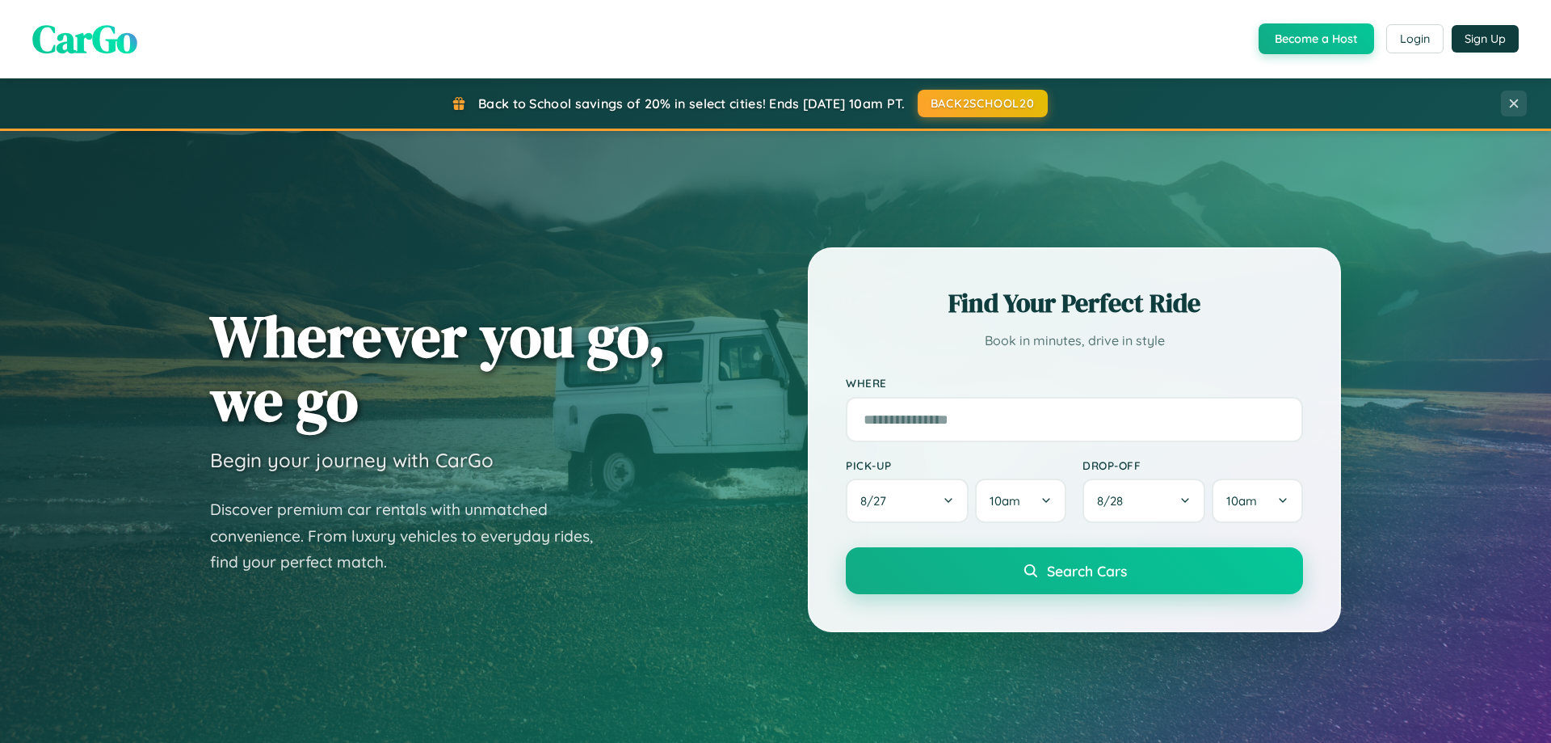  What do you see at coordinates (878, 500) in the screenshot?
I see `span: 8 / 27` at bounding box center [878, 500].